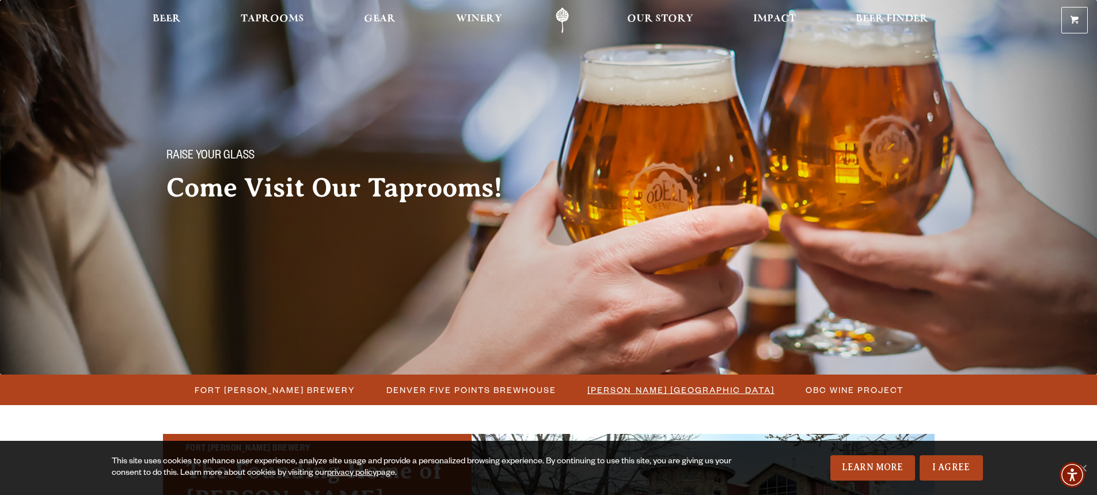  Describe the element at coordinates (872, 468) in the screenshot. I see `a: Learn More` at that location.